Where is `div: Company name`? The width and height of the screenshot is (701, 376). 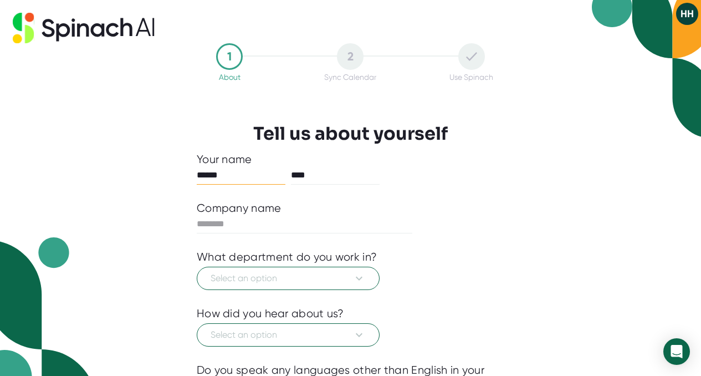 div: Company name is located at coordinates (239, 208).